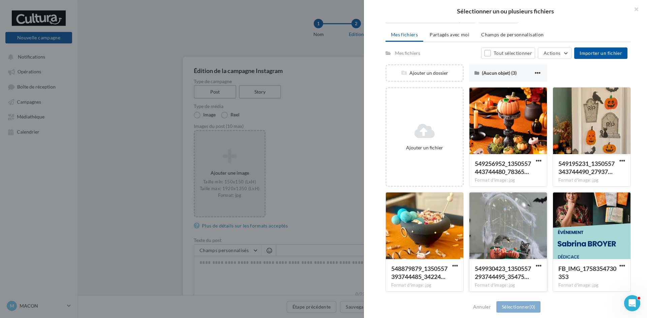  Describe the element at coordinates (518, 307) in the screenshot. I see `button: Sélectionner(0)` at that location.